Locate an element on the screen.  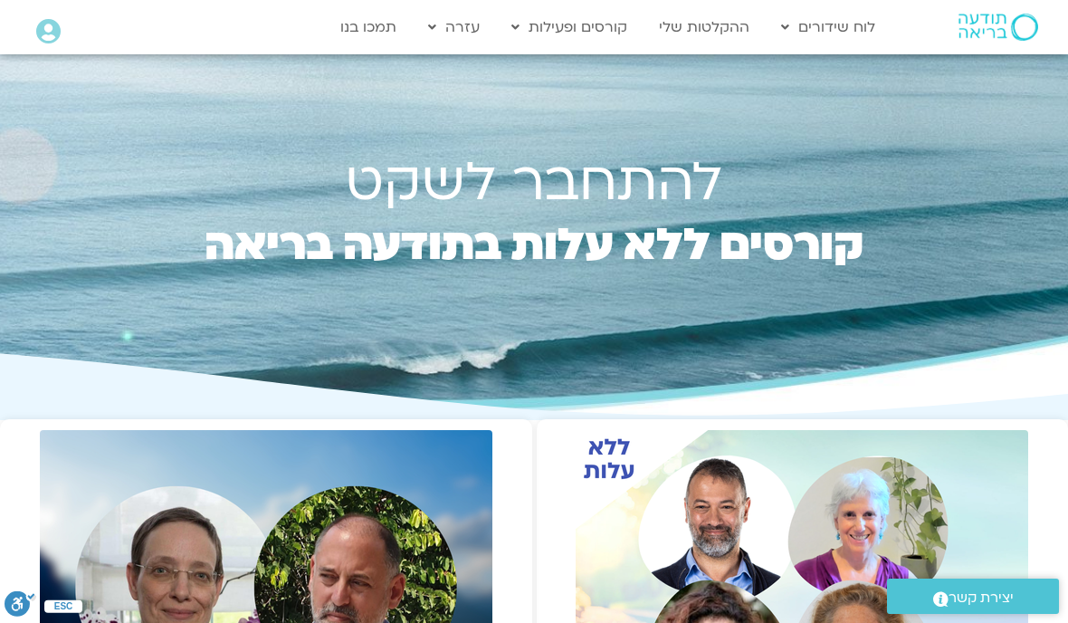
a: ההקלטות שלי is located at coordinates (704, 27).